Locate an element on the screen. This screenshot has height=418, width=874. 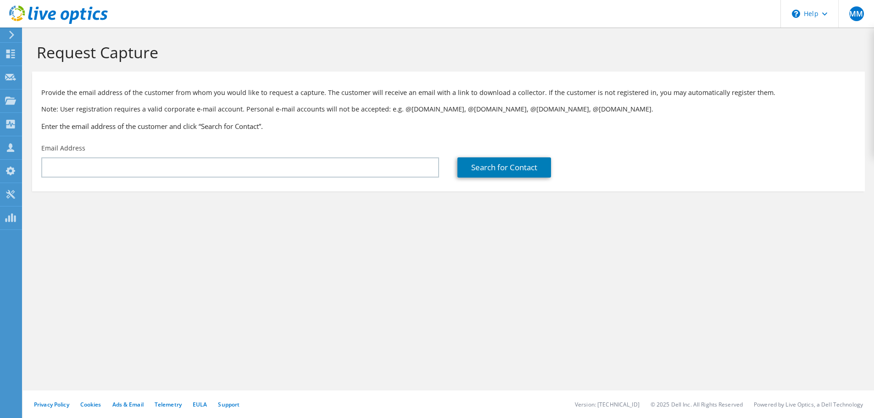
span: MM is located at coordinates (856, 14).